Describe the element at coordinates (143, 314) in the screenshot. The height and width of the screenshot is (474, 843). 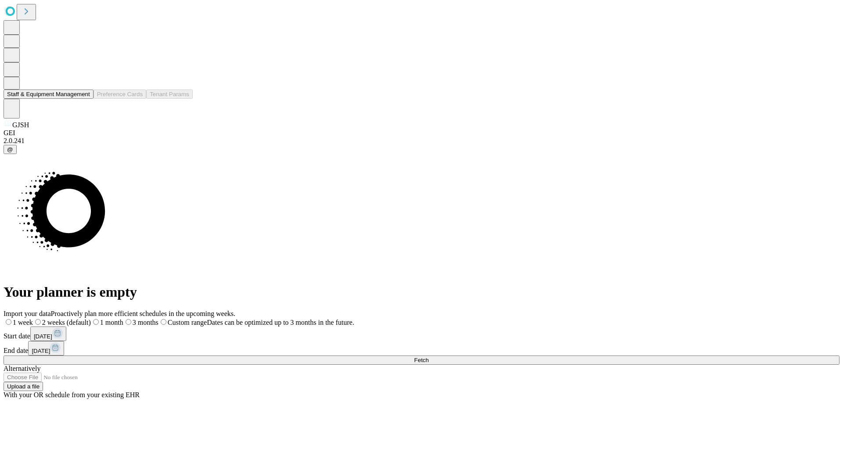
I see `span: Proactively plan more efficient schedules in the upcoming weeks.` at that location.